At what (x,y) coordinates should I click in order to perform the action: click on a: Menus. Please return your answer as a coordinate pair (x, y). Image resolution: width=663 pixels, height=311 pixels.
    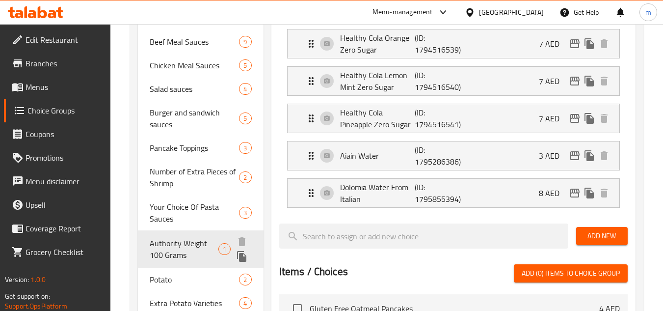
    Looking at the image, I should click on (57, 87).